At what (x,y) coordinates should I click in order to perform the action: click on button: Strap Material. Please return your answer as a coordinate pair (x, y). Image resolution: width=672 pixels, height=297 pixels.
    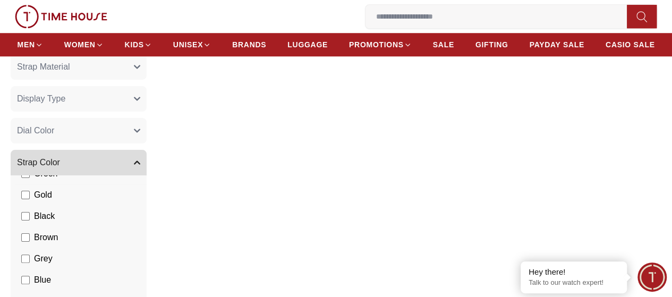
    Looking at the image, I should click on (79, 67).